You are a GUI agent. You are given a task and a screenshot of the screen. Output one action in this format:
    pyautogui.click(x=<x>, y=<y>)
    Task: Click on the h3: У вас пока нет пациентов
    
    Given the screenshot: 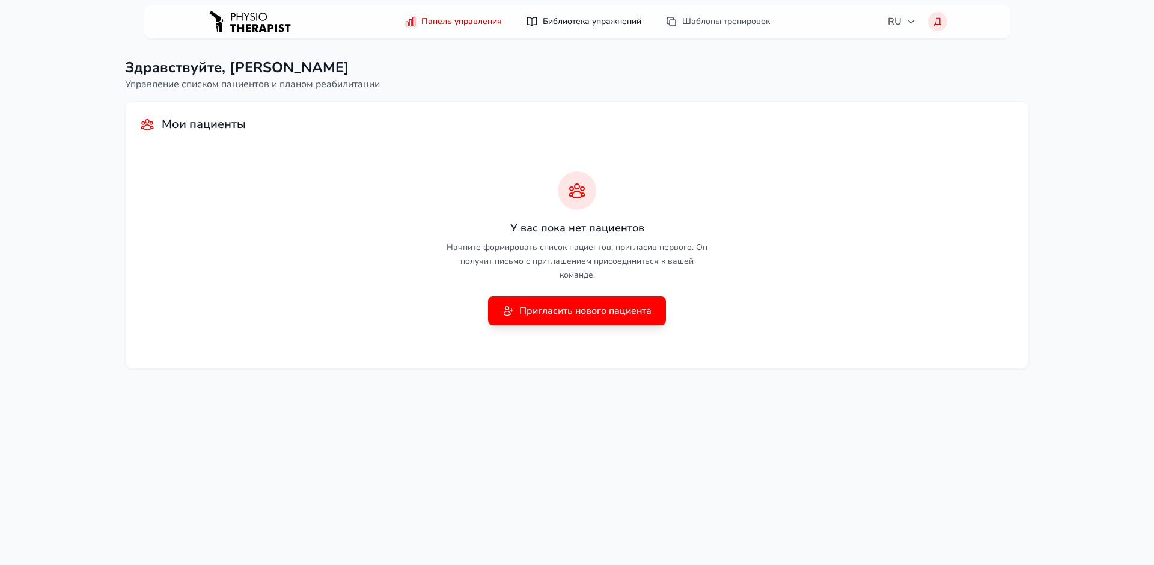 What is the action you would take?
    pyautogui.click(x=577, y=228)
    